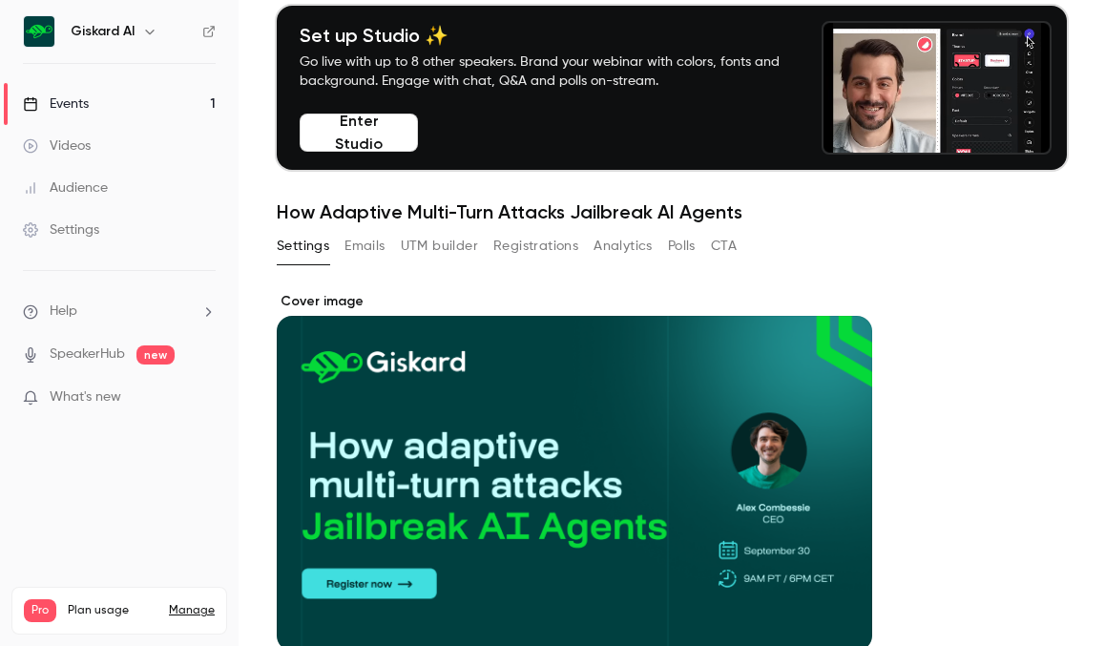  What do you see at coordinates (39, 31) in the screenshot?
I see `img: Giskard AI` at bounding box center [39, 31].